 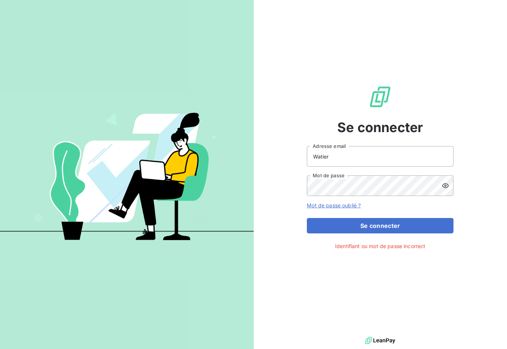 I want to click on input: placeholder, so click(x=380, y=156).